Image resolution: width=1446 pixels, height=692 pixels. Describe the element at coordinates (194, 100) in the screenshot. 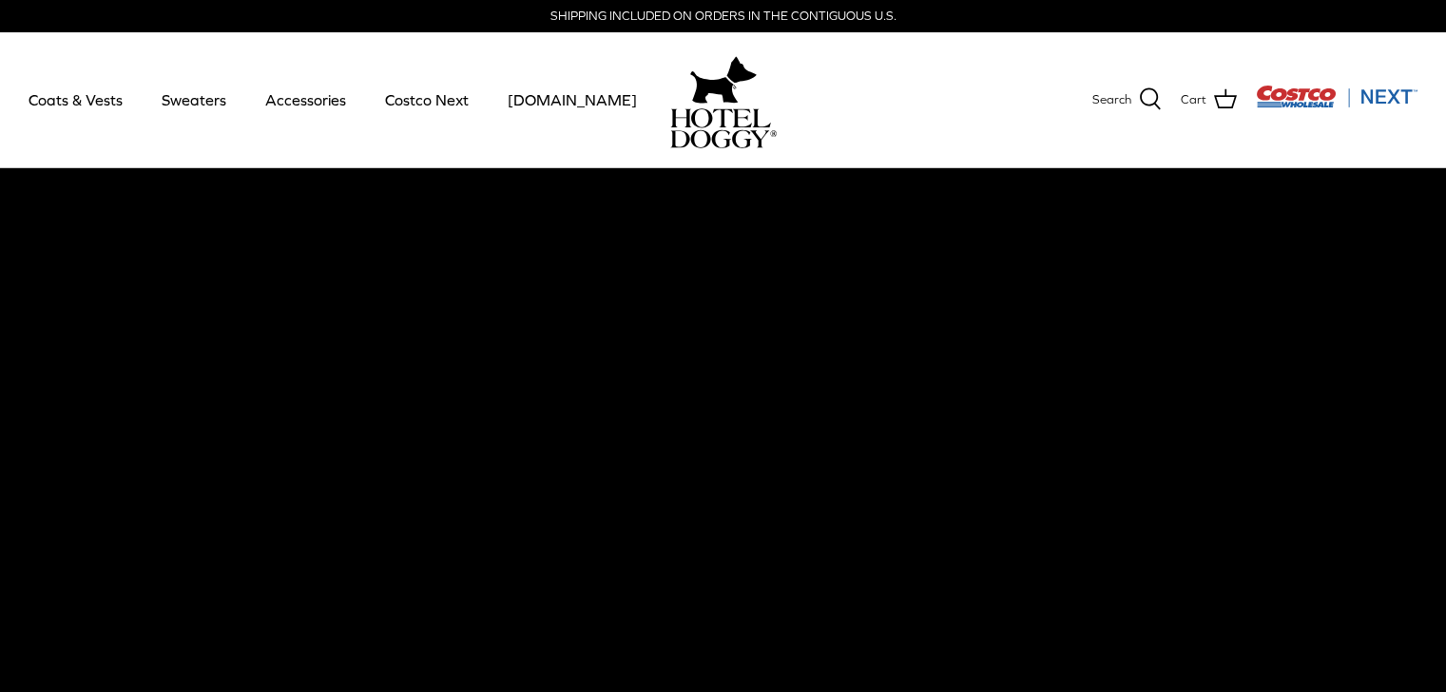

I see `a: Sweaters` at that location.